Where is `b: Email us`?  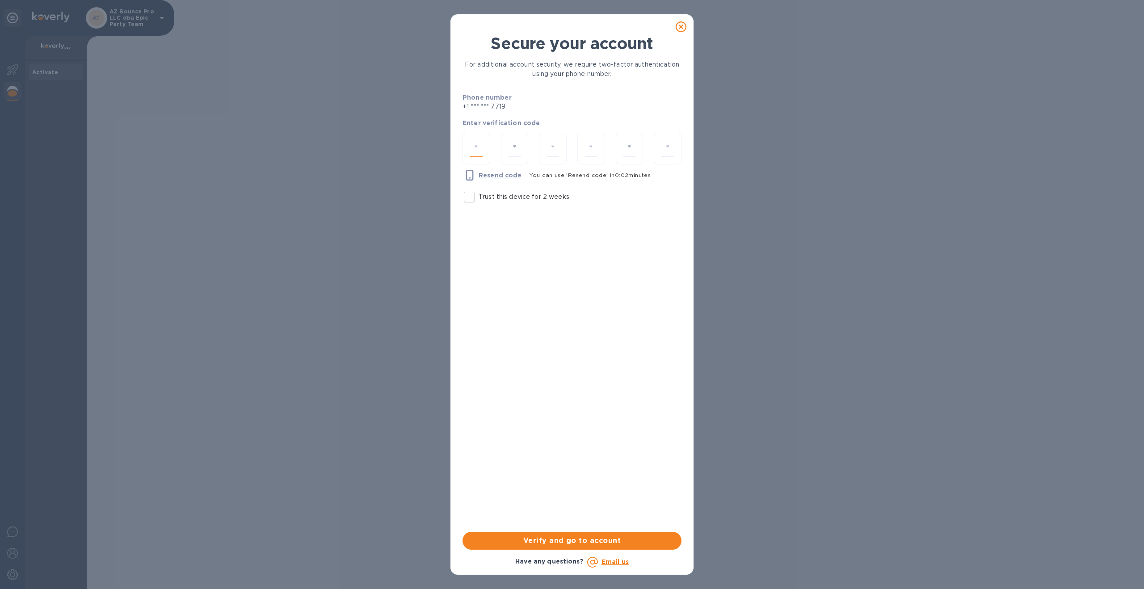
b: Email us is located at coordinates (615, 562).